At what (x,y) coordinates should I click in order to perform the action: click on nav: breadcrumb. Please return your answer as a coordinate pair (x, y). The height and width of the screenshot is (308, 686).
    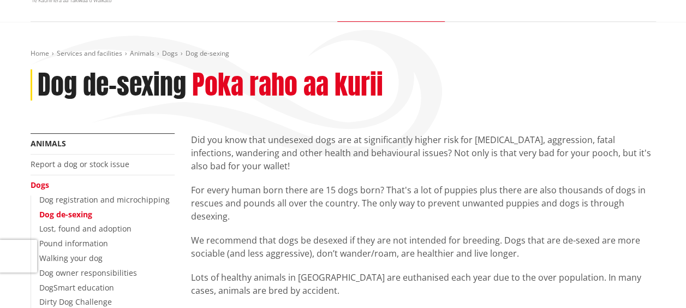
    Looking at the image, I should click on (343, 53).